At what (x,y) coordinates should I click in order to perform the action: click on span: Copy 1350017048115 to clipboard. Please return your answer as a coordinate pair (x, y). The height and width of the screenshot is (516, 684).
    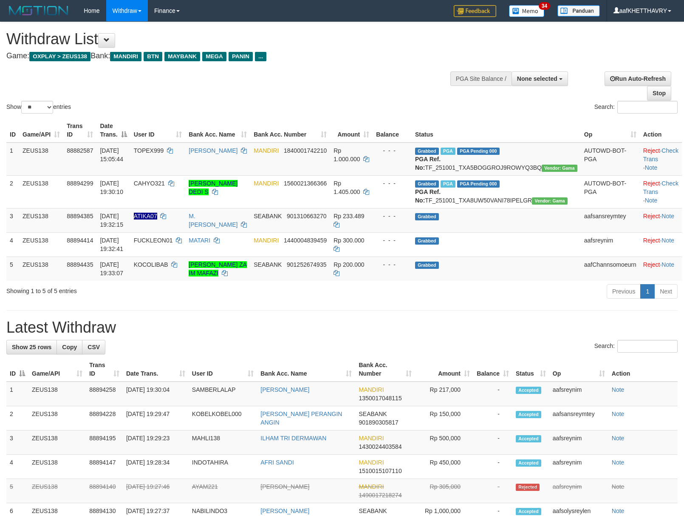
    Looking at the image, I should click on (380, 398).